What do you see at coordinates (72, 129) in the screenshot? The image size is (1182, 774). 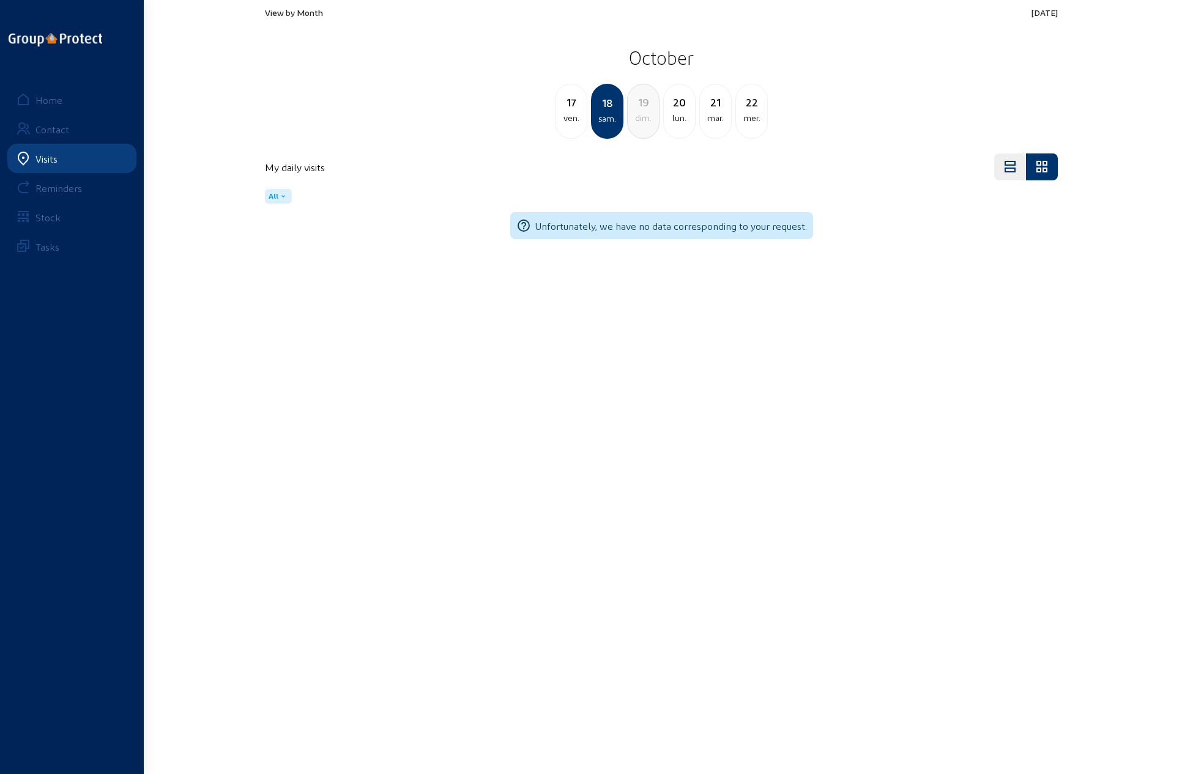 I see `a: Contact` at bounding box center [72, 129].